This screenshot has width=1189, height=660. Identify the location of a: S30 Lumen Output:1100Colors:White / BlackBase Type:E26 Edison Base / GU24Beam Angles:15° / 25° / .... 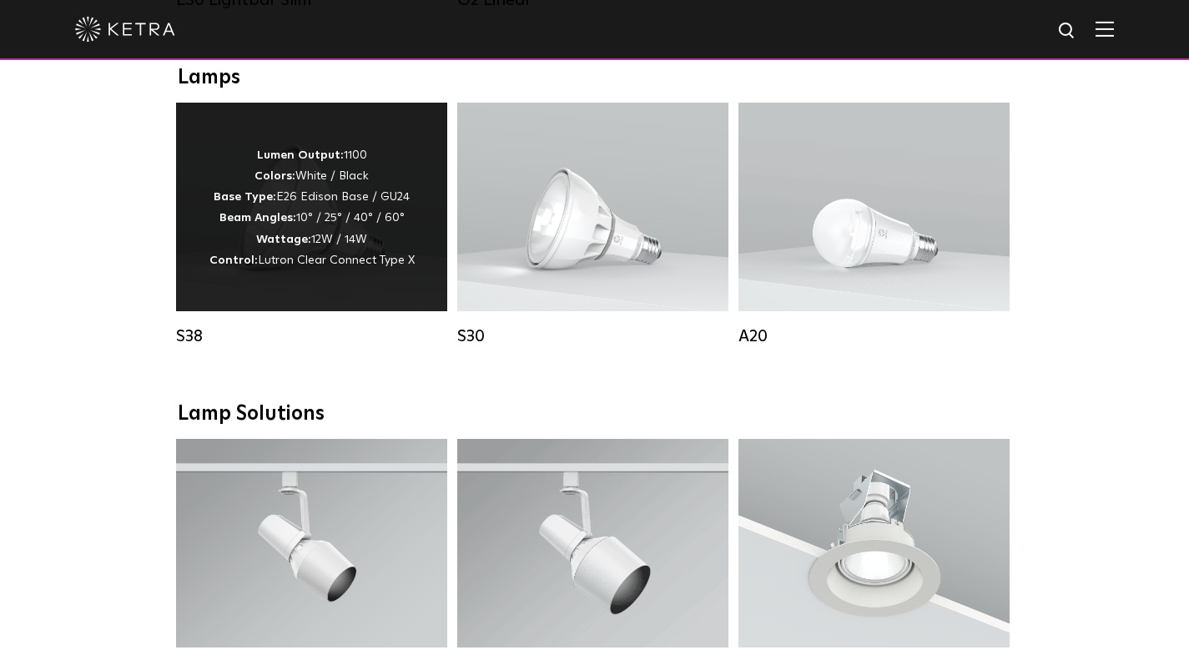
(592, 224).